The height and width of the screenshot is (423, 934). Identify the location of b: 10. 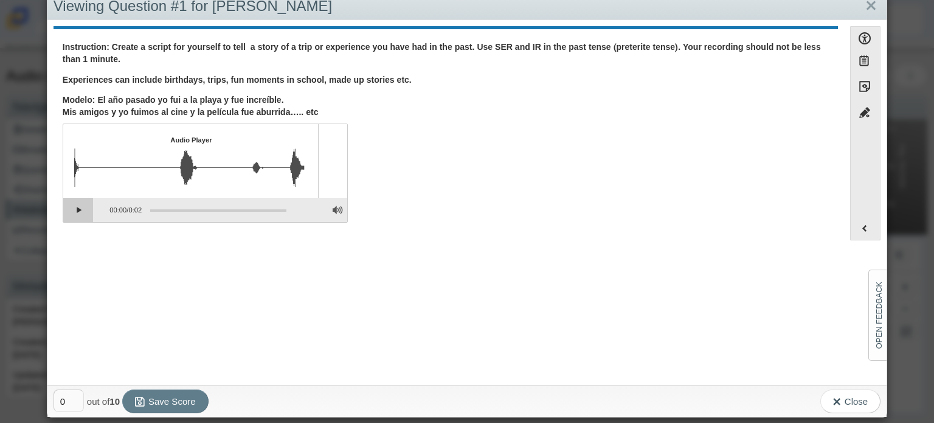
(114, 401).